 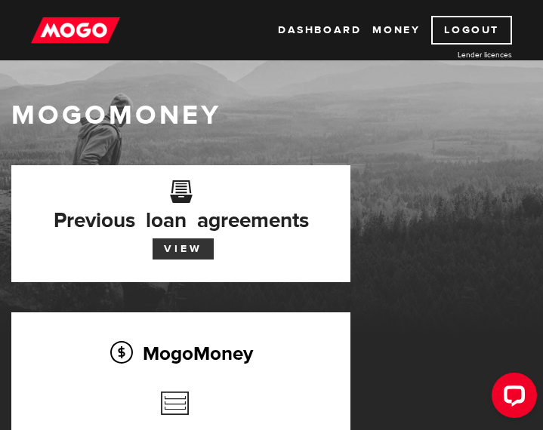 What do you see at coordinates (455, 54) in the screenshot?
I see `a: Lender licences` at bounding box center [455, 54].